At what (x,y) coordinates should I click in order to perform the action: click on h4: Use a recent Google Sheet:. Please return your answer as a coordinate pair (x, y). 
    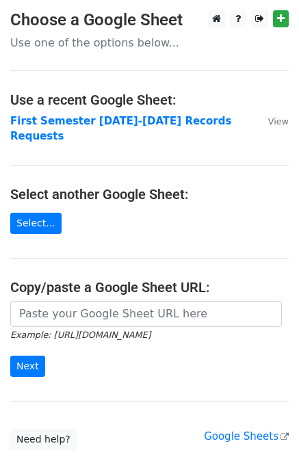
    Looking at the image, I should click on (149, 100).